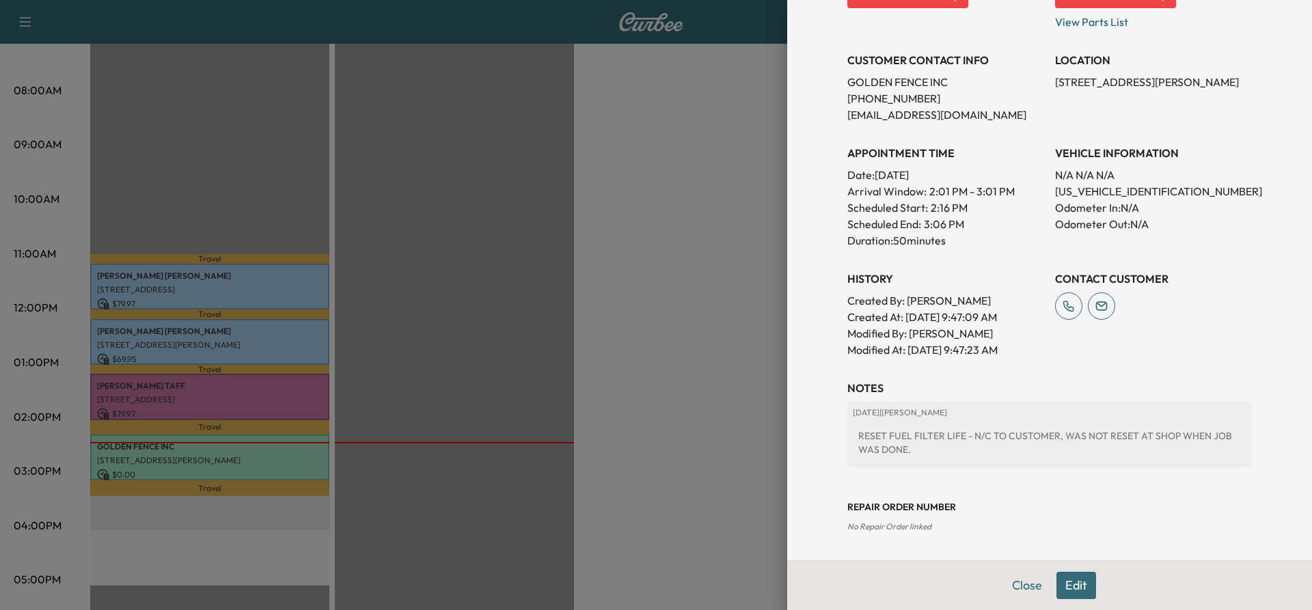 The width and height of the screenshot is (1312, 610). Describe the element at coordinates (888, 208) in the screenshot. I see `p: Scheduled Start:` at that location.